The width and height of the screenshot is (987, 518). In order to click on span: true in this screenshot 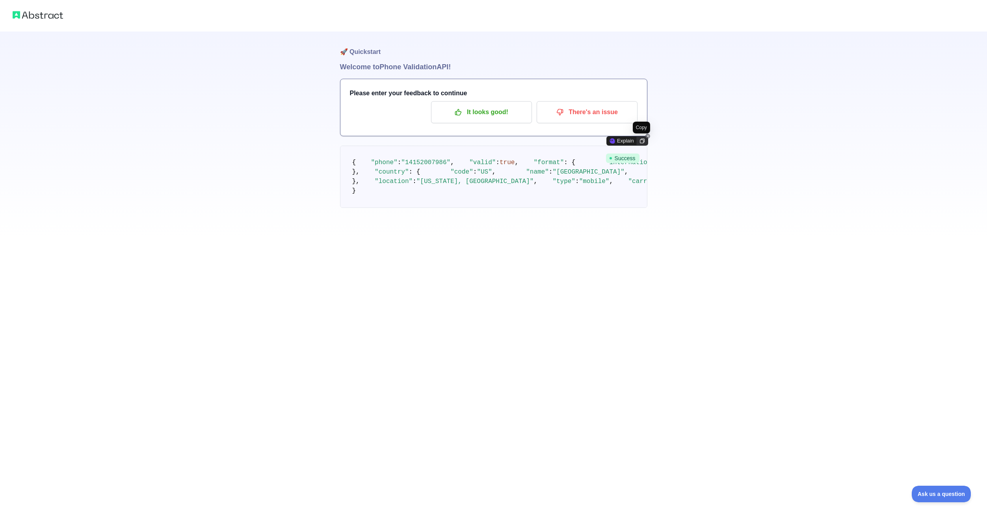, I will do `click(507, 163)`.